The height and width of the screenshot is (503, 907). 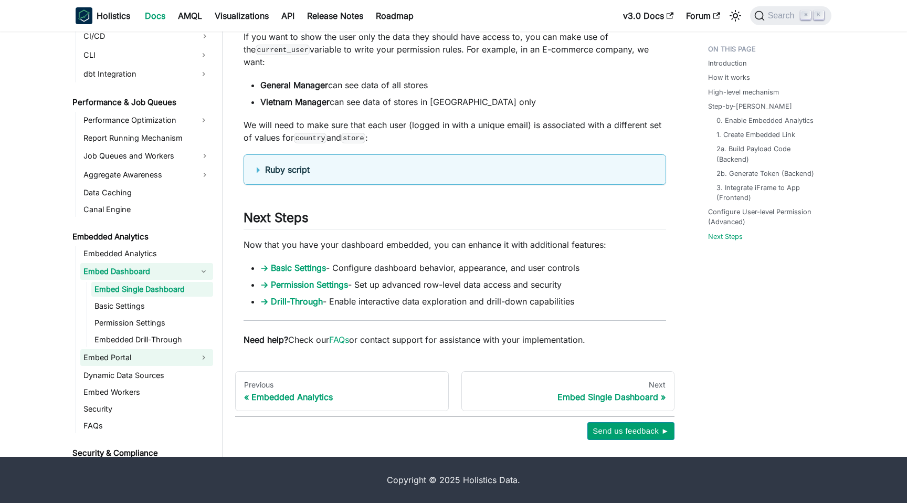 I want to click on a: Next Steps, so click(x=726, y=236).